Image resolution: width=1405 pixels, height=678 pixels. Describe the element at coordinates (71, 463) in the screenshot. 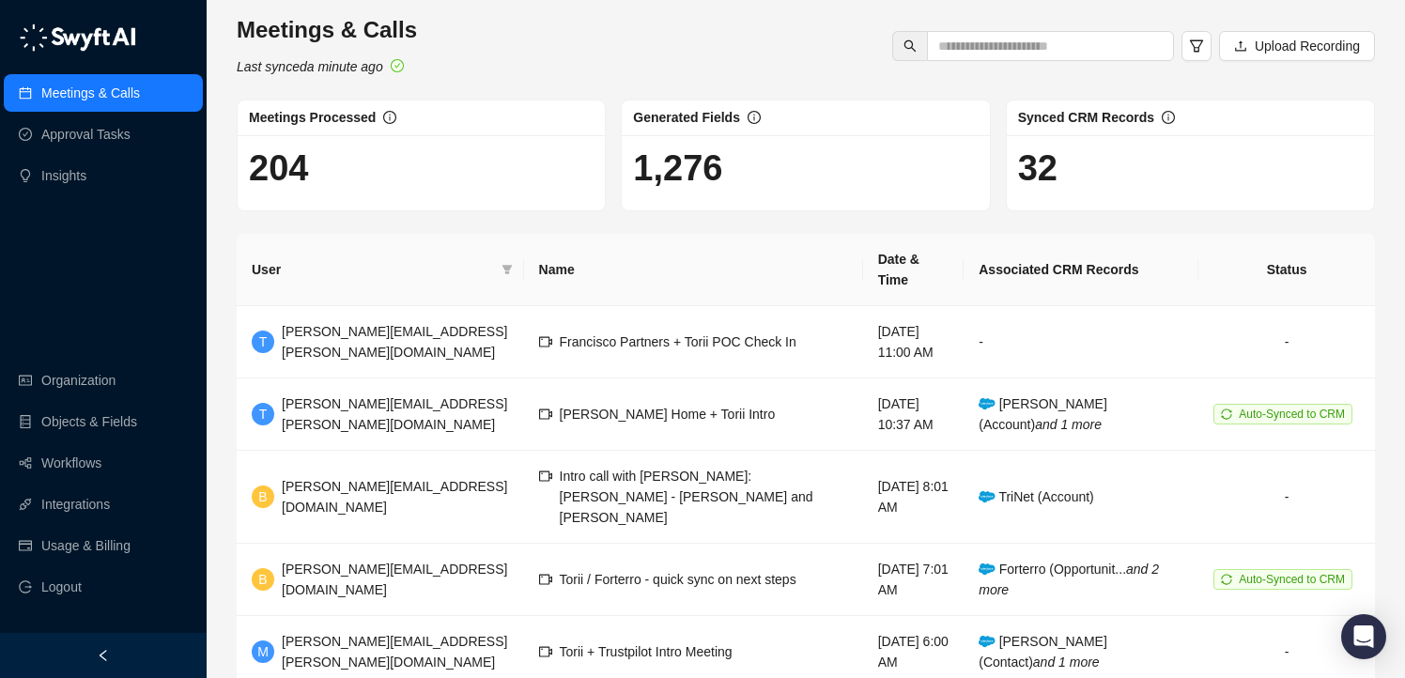

I see `a: Workflows` at that location.